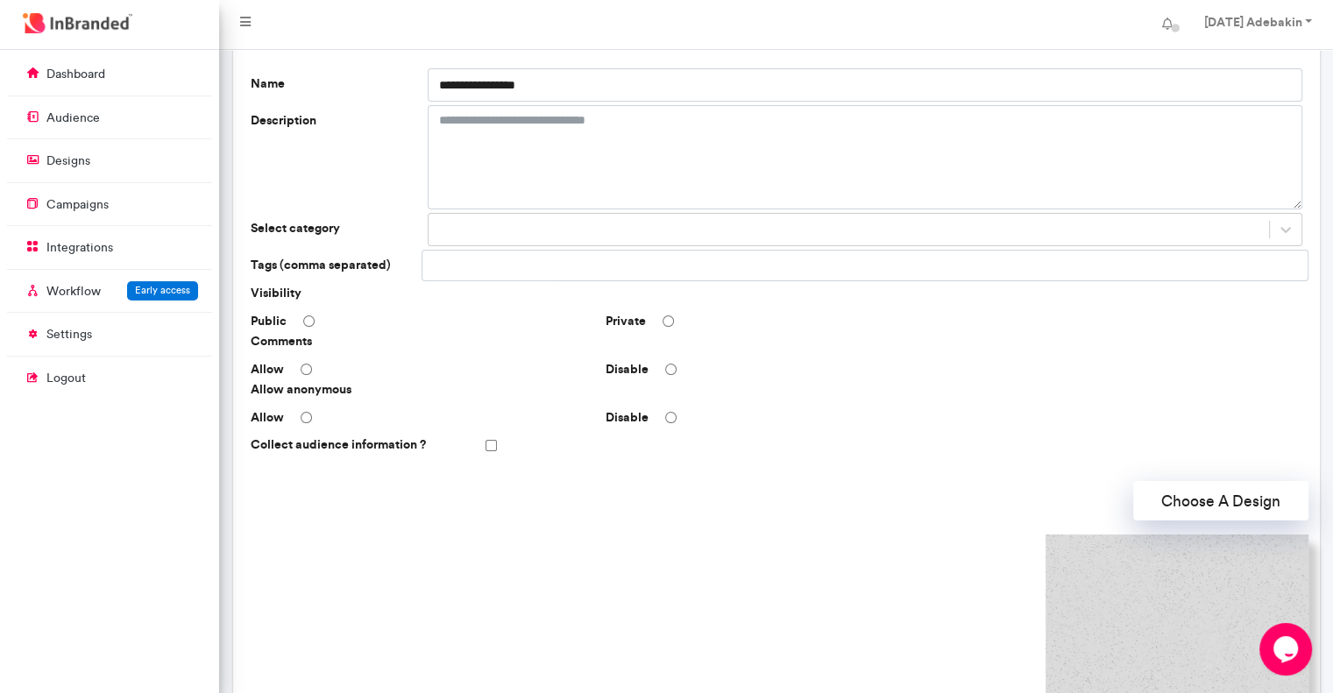 This screenshot has height=693, width=1333. I want to click on p: Workflow, so click(74, 292).